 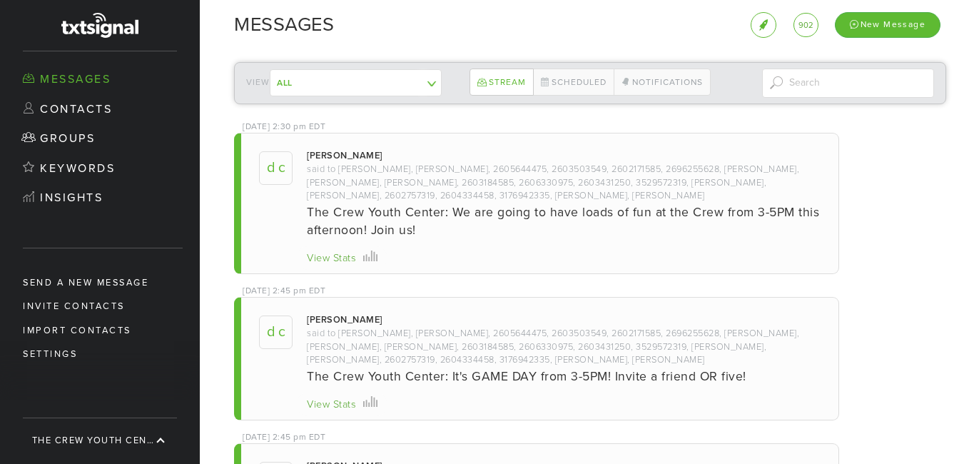 I want to click on a: New Message, so click(x=887, y=24).